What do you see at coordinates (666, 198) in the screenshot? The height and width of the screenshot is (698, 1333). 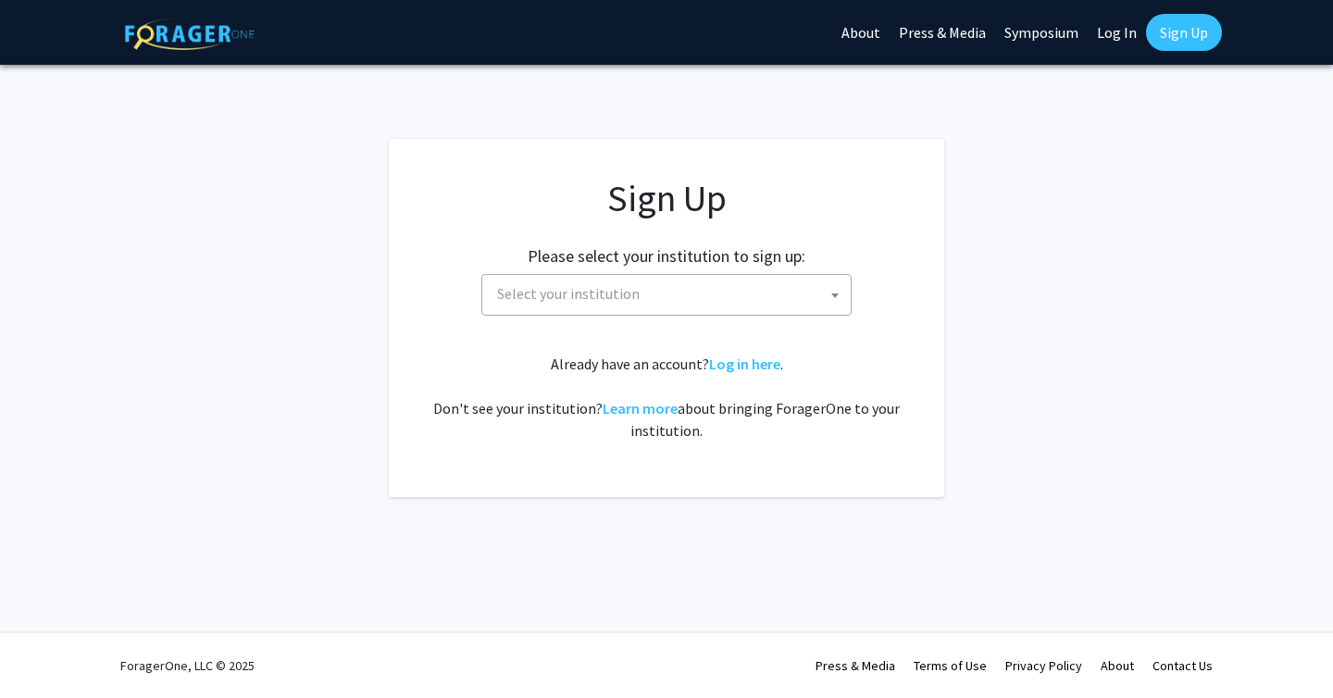 I see `h1: Sign Up` at bounding box center [666, 198].